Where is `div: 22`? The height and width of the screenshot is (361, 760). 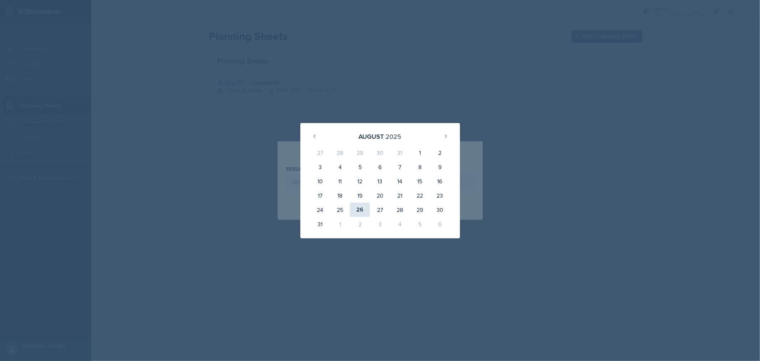
div: 22 is located at coordinates (420, 195).